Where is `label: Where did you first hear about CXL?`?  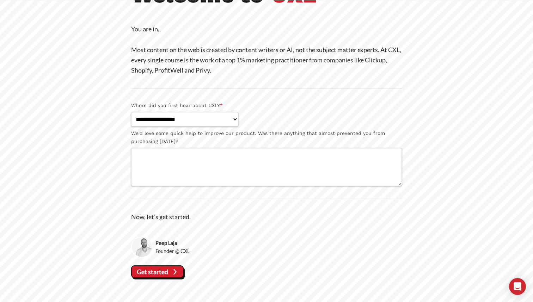 label: Where did you first hear about CXL? is located at coordinates (266, 105).